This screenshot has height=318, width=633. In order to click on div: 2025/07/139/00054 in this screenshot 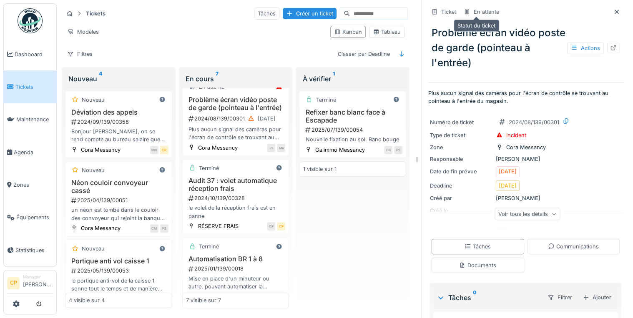, I will do `click(353, 130)`.